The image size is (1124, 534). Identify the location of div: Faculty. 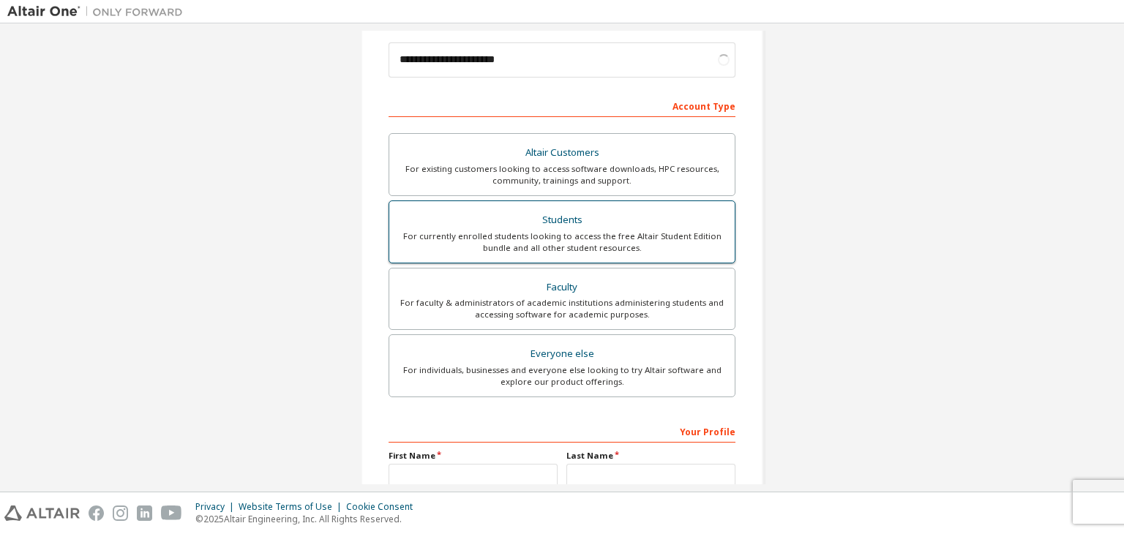
(562, 288).